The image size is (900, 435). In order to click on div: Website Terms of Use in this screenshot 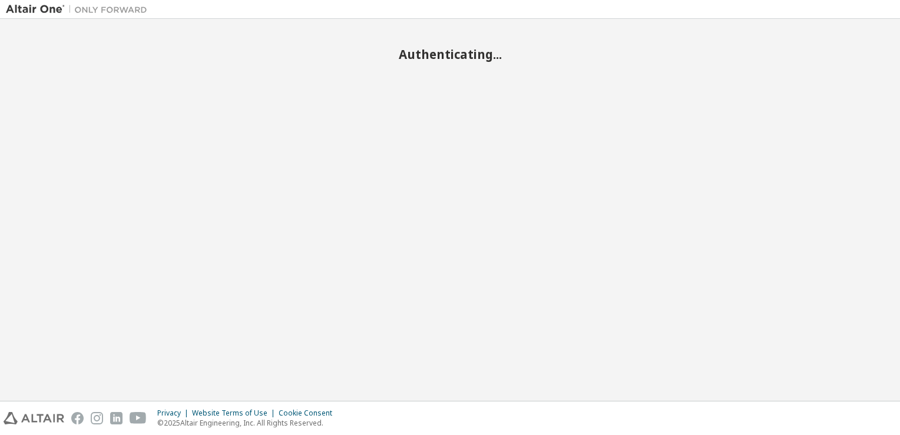, I will do `click(235, 413)`.